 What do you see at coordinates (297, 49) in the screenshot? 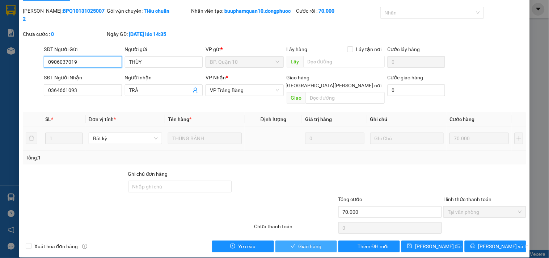
I see `span: Lấy hàng` at bounding box center [297, 49].